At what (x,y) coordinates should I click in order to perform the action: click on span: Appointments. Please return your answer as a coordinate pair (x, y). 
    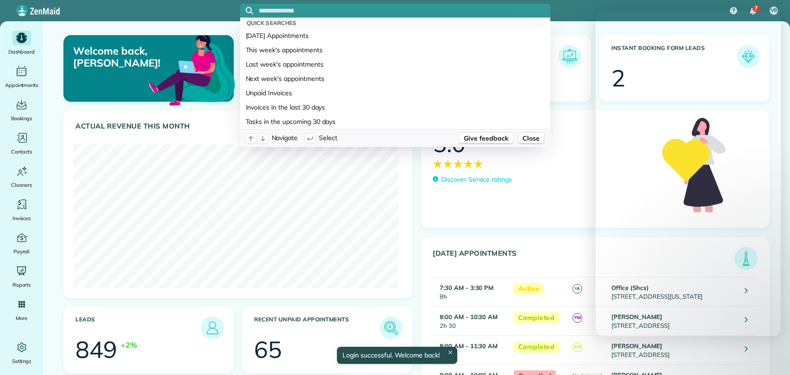
    Looking at the image, I should click on (22, 85).